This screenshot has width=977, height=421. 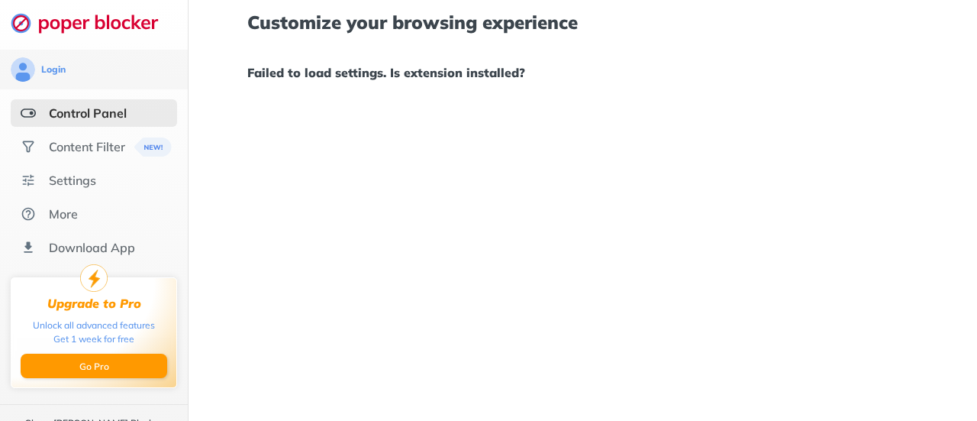 I want to click on div: Login, so click(x=53, y=69).